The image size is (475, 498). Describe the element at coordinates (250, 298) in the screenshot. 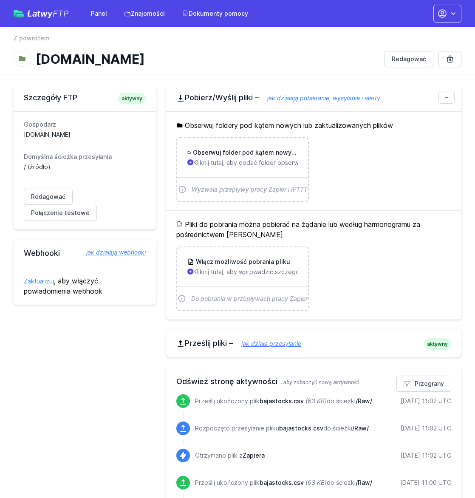

I see `font: Do pobrania w przepływach pracy Zapier` at that location.